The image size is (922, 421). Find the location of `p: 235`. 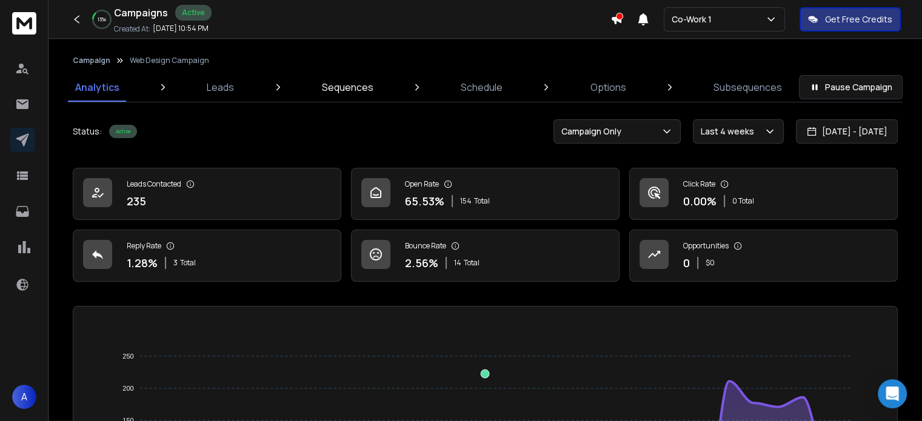

p: 235 is located at coordinates (136, 201).